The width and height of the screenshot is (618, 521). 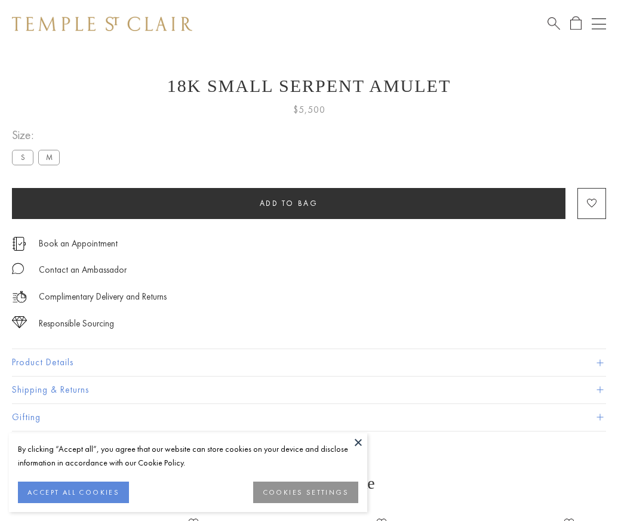 What do you see at coordinates (18, 269) in the screenshot?
I see `img: MessageIcon-01_2.svg` at bounding box center [18, 269].